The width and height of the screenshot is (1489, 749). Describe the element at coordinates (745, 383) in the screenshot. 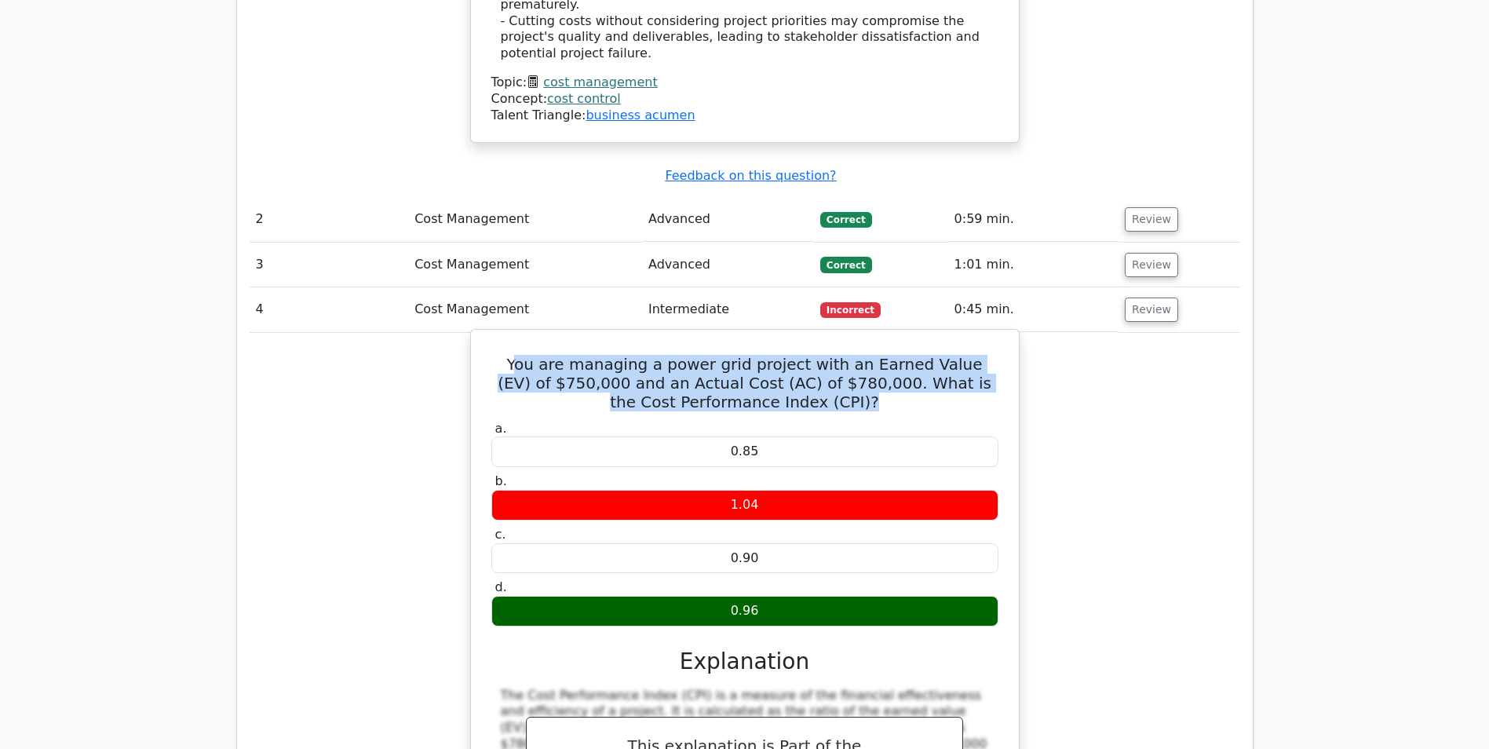

I see `h5: You are managing a power grid project with an Earned Value (EV) of $750,000 and an Actual Cost (A...` at that location.